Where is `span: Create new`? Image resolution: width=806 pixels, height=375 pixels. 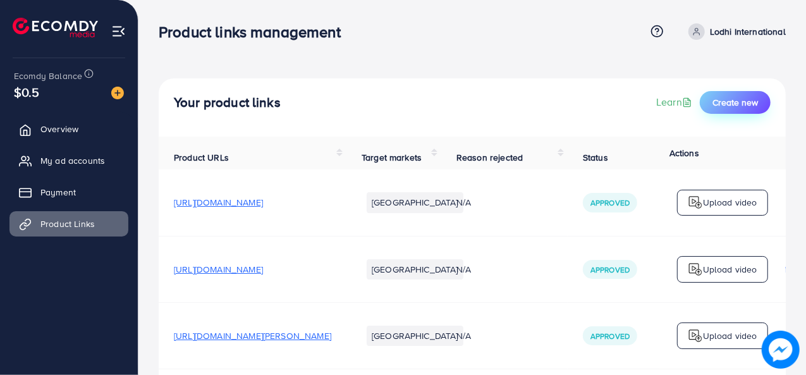 span: Create new is located at coordinates (735, 102).